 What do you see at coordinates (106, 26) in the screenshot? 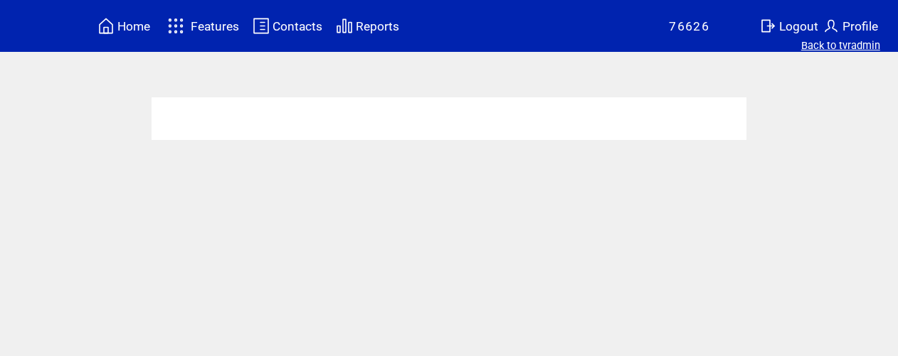
I see `img: home.svg` at bounding box center [106, 26].